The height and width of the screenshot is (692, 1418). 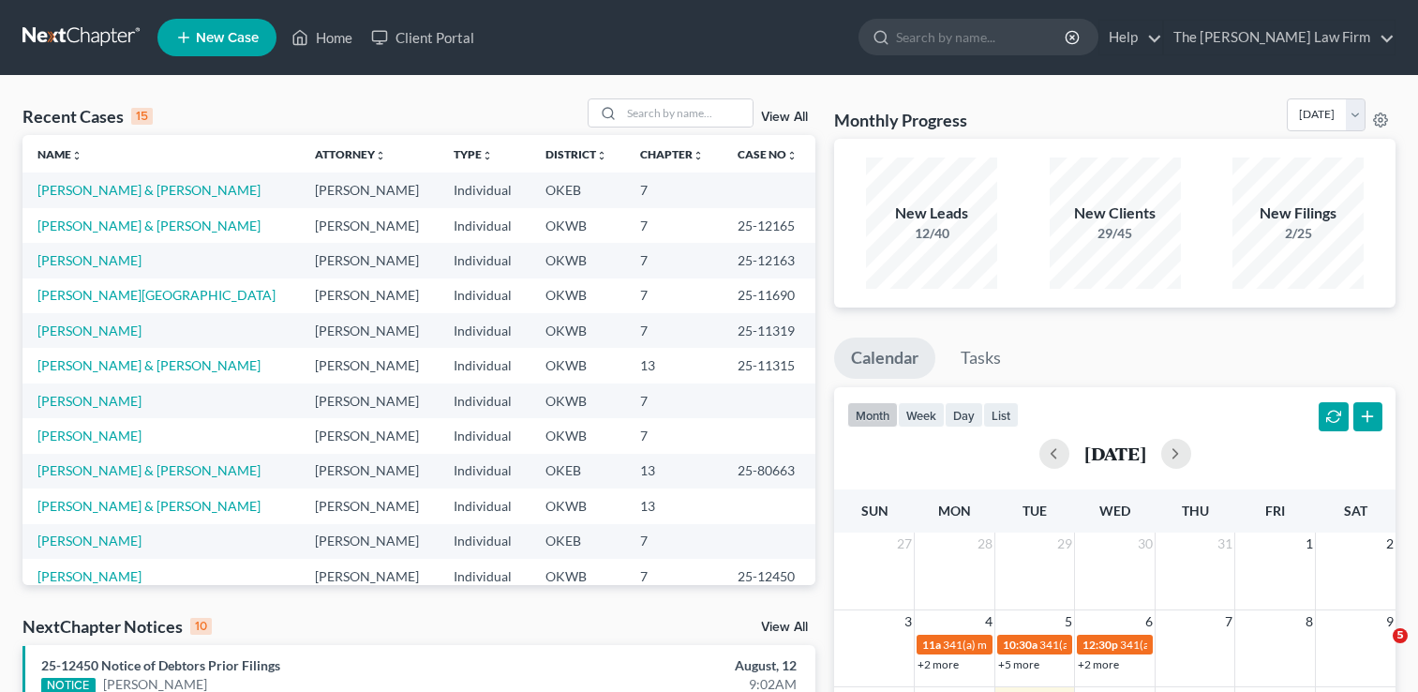 I want to click on span: 27, so click(x=905, y=544).